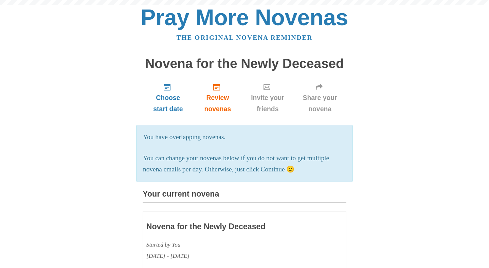 The image size is (489, 268). What do you see at coordinates (168, 103) in the screenshot?
I see `span: Choose start date` at bounding box center [168, 103].